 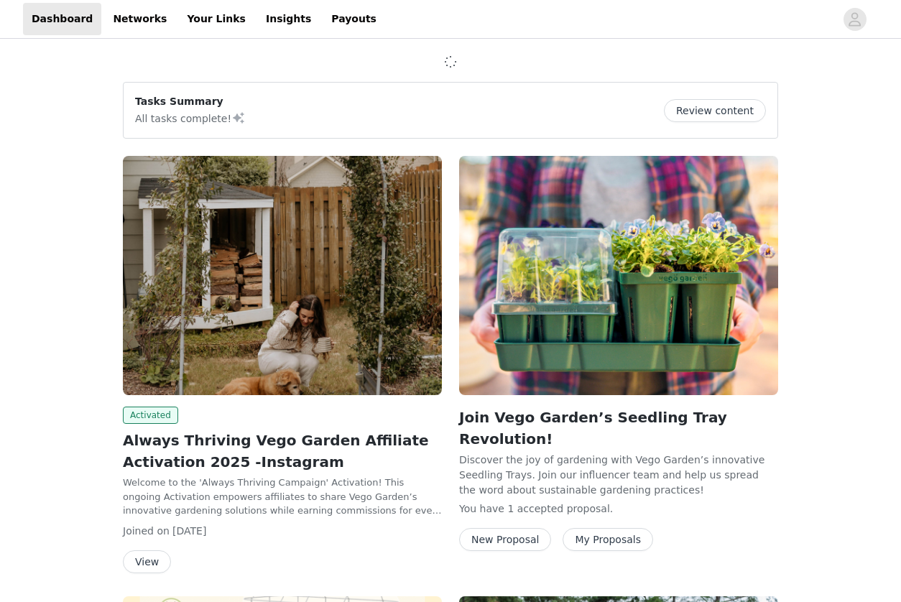 I want to click on p: You have 1 accepted proposal ., so click(x=619, y=509).